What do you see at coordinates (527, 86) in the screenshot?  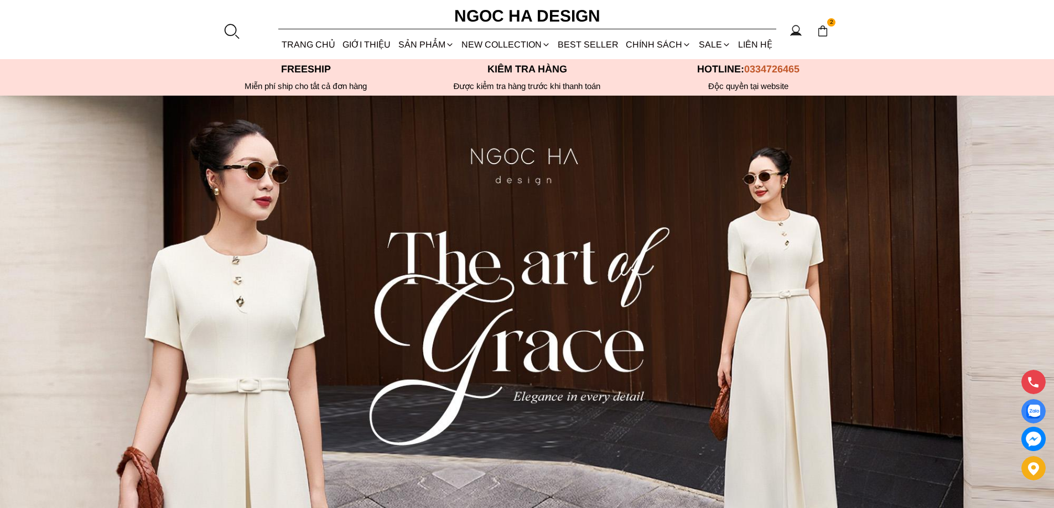 I see `p: Được kiểm tra hàng trước khi thanh toán` at bounding box center [527, 86].